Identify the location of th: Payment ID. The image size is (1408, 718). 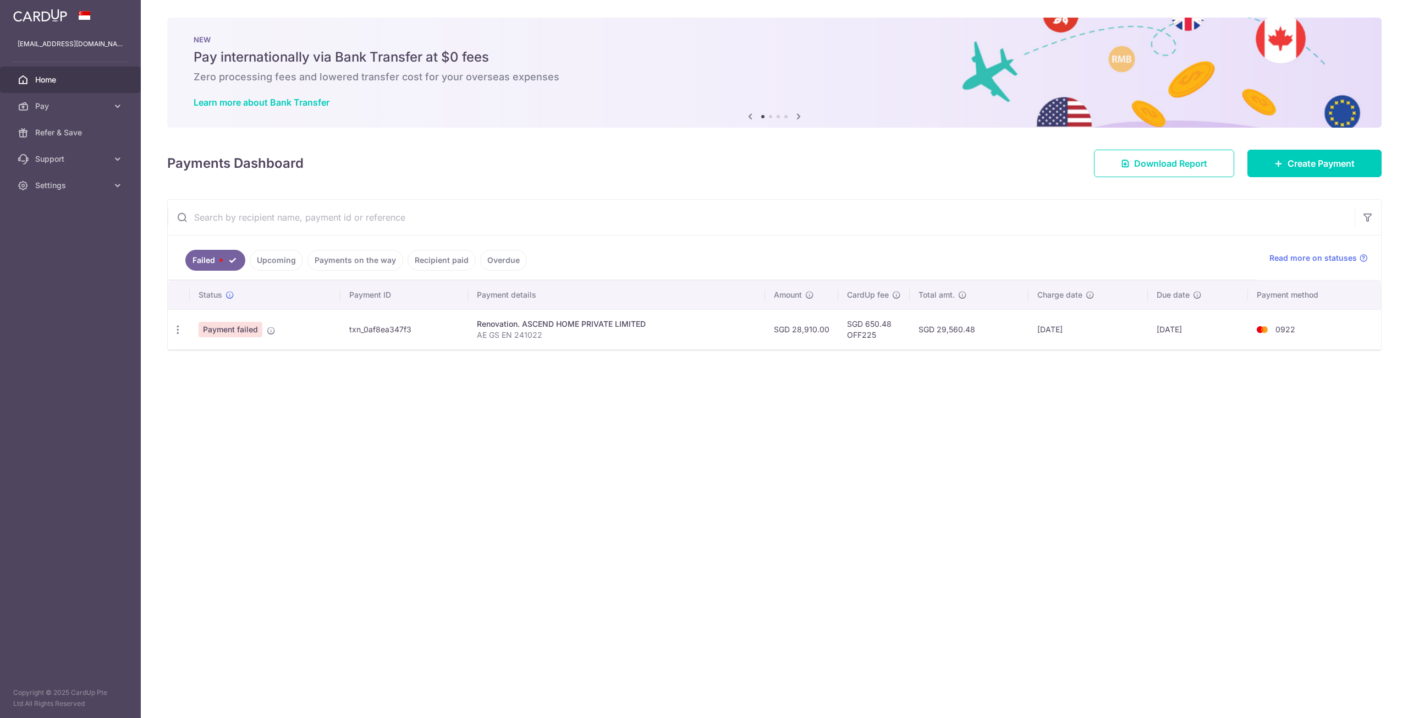
(404, 295).